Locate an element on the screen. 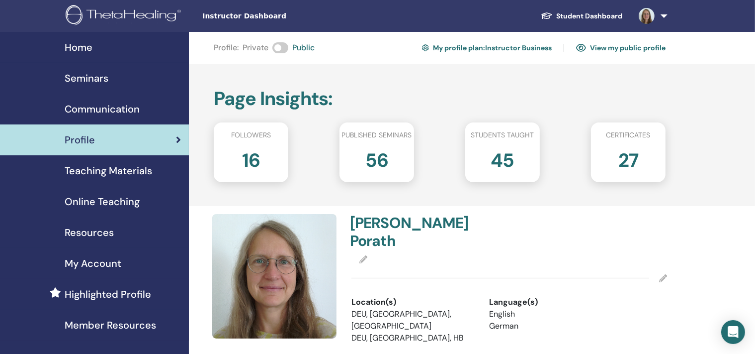 Image resolution: width=755 pixels, height=354 pixels. h2: 56 is located at coordinates (377, 158).